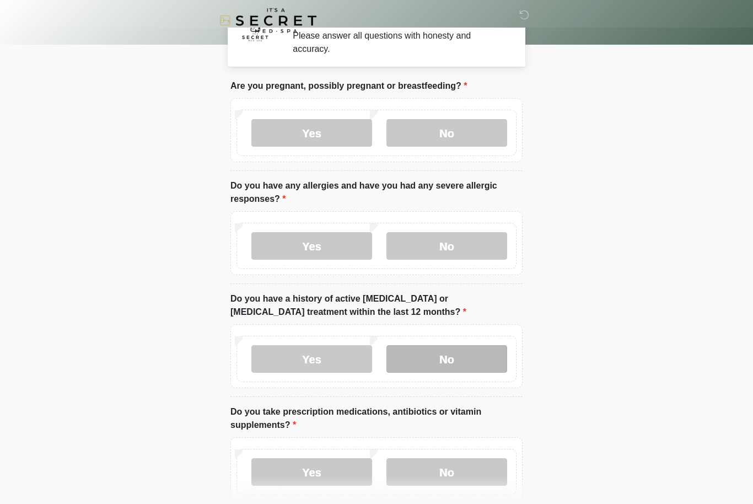 The width and height of the screenshot is (753, 504). Describe the element at coordinates (268, 20) in the screenshot. I see `img: It's A Secret Med Spa Logo` at that location.